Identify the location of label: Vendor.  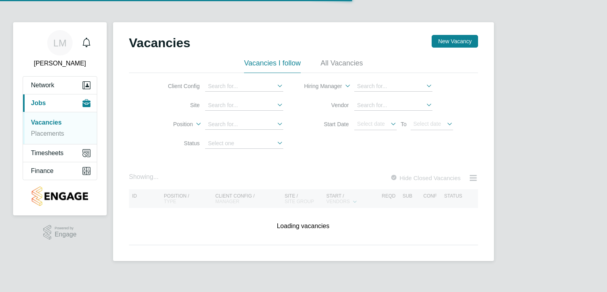
(326, 105).